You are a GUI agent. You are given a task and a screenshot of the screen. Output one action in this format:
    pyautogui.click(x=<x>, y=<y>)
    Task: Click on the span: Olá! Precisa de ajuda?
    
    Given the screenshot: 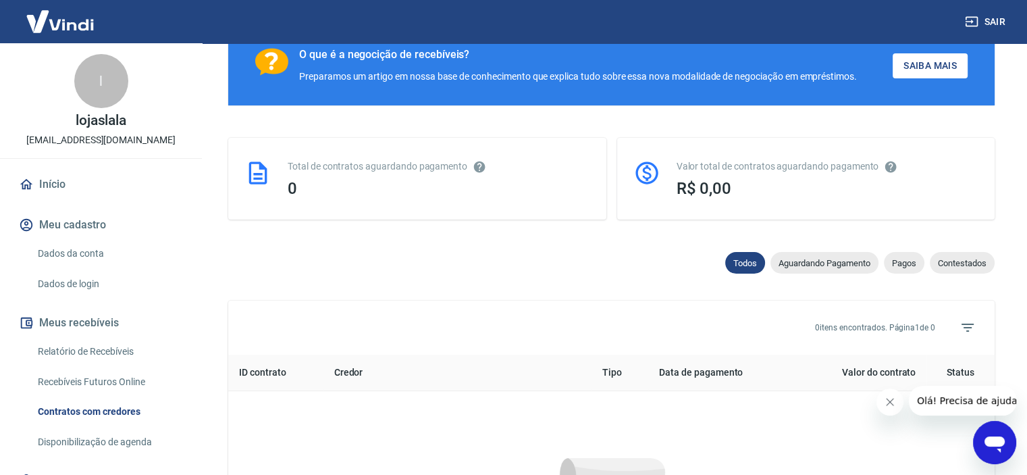 What is the action you would take?
    pyautogui.click(x=61, y=15)
    